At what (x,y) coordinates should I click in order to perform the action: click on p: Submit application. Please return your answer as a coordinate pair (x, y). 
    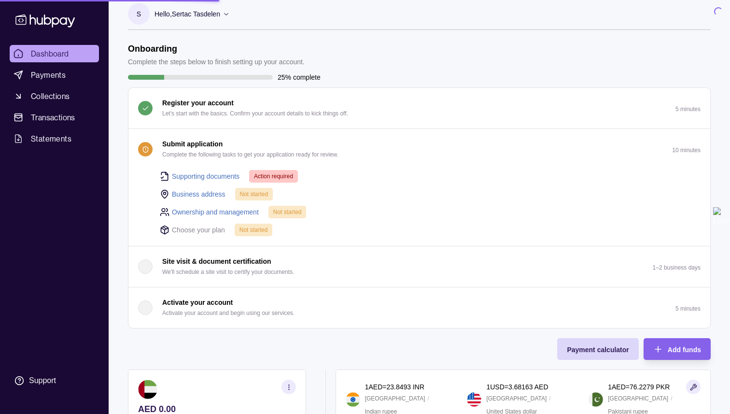
    Looking at the image, I should click on (192, 144).